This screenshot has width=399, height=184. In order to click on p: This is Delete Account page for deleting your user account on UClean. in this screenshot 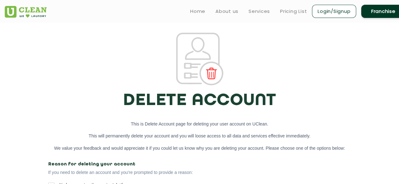, I will do `click(199, 124)`.